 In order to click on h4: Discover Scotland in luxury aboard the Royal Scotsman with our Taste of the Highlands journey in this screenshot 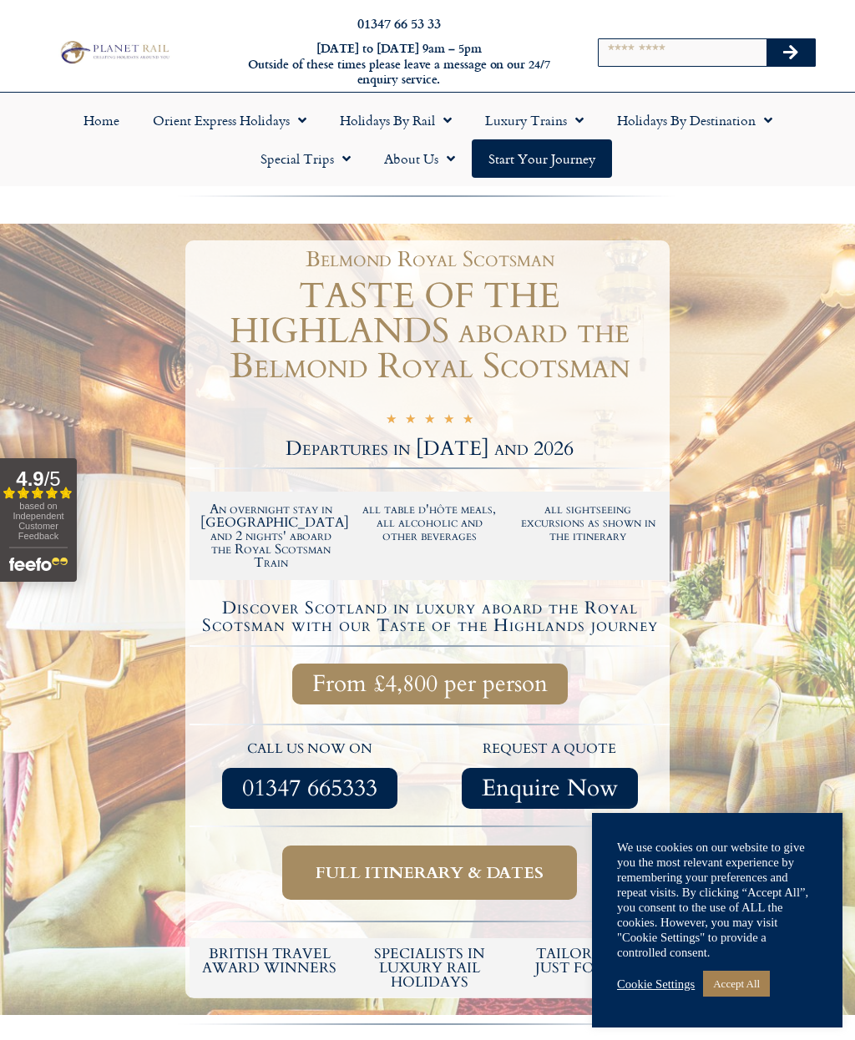, I will do `click(429, 617)`.